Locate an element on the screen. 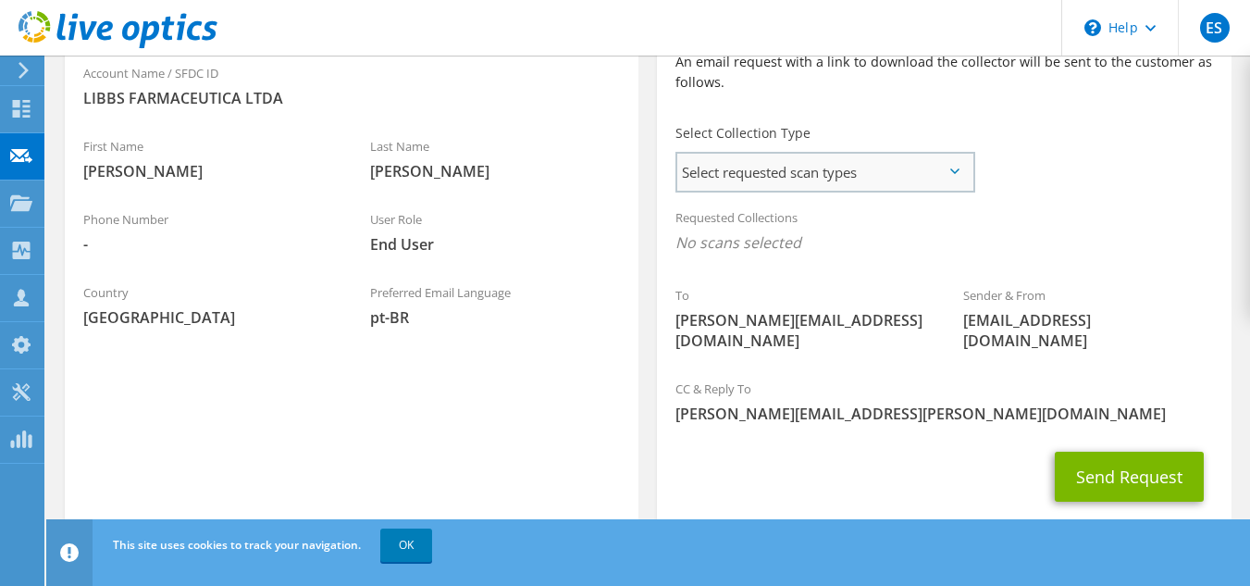 The height and width of the screenshot is (586, 1250). div: CC & Reply To is located at coordinates (944, 401).